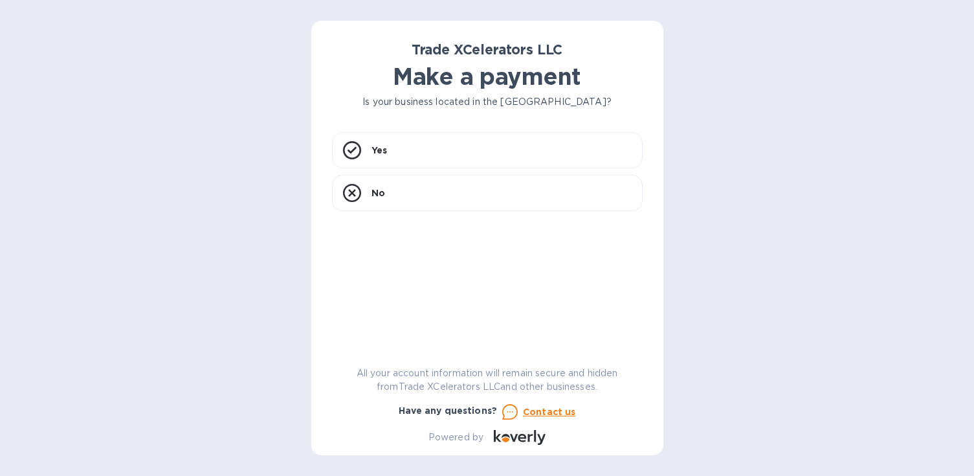  Describe the element at coordinates (487, 49) in the screenshot. I see `b: Trade XCelerators LLC` at that location.